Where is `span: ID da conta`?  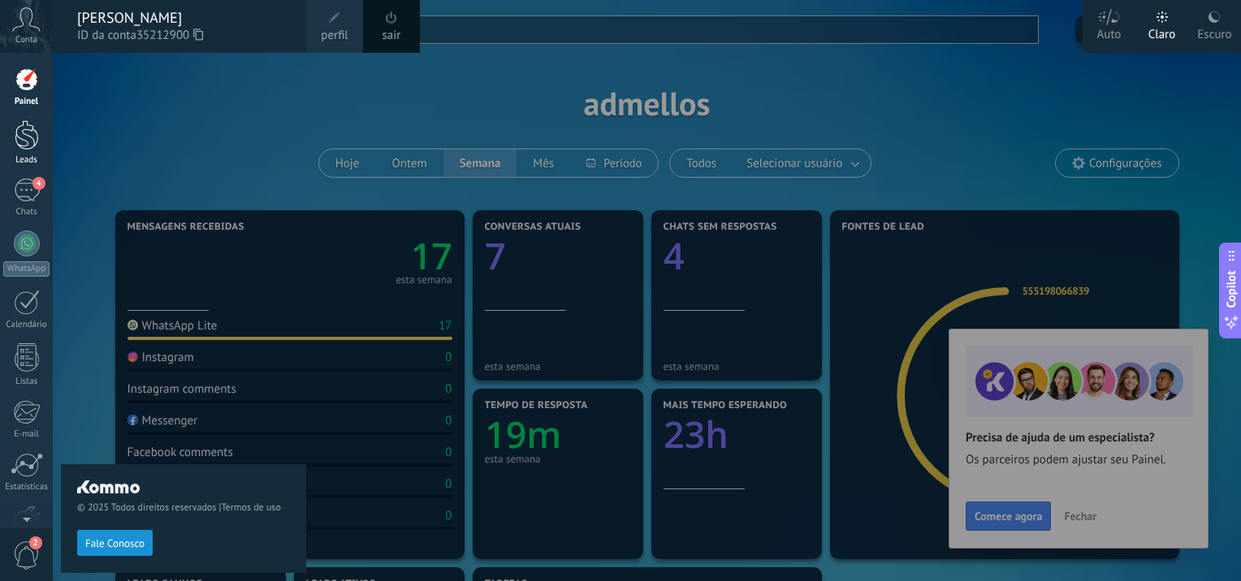
span: ID da conta is located at coordinates (183, 36).